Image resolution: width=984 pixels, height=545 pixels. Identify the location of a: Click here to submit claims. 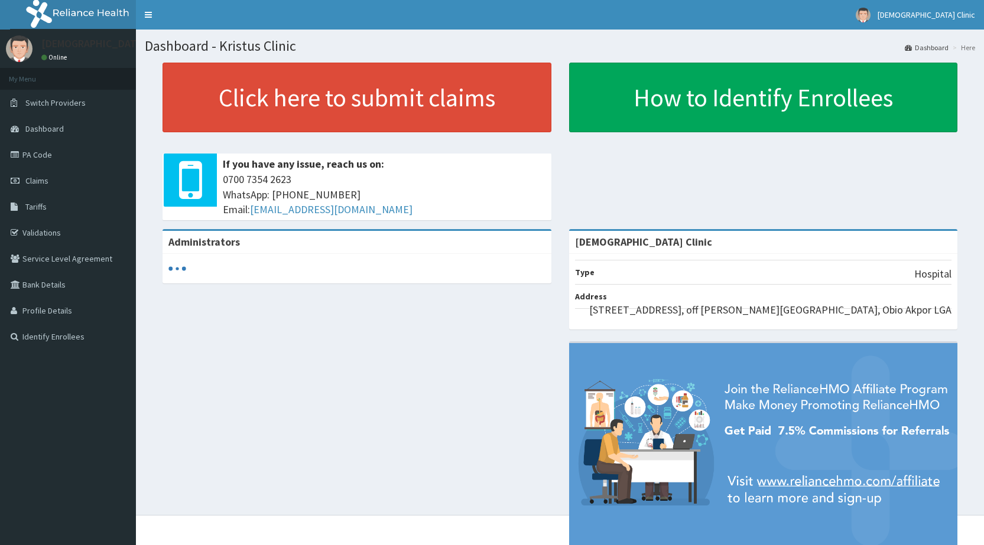
(357, 98).